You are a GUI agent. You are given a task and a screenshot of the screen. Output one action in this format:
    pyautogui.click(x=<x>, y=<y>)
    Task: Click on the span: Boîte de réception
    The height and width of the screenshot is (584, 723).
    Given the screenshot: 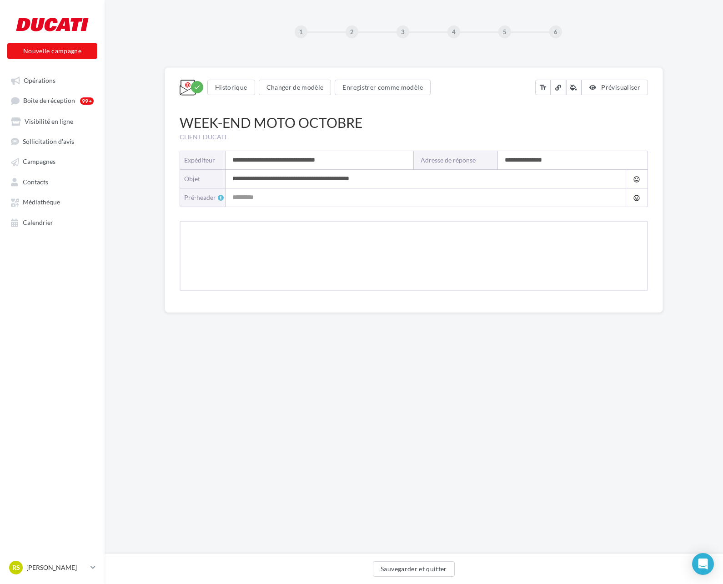 What is the action you would take?
    pyautogui.click(x=49, y=101)
    